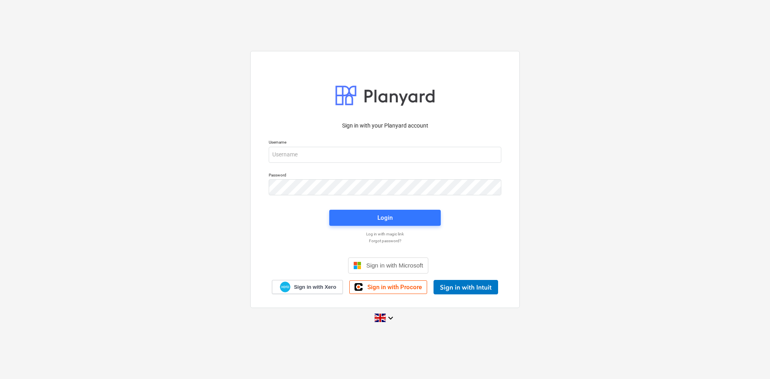 The width and height of the screenshot is (770, 379). I want to click on img: Microsoft logo, so click(357, 266).